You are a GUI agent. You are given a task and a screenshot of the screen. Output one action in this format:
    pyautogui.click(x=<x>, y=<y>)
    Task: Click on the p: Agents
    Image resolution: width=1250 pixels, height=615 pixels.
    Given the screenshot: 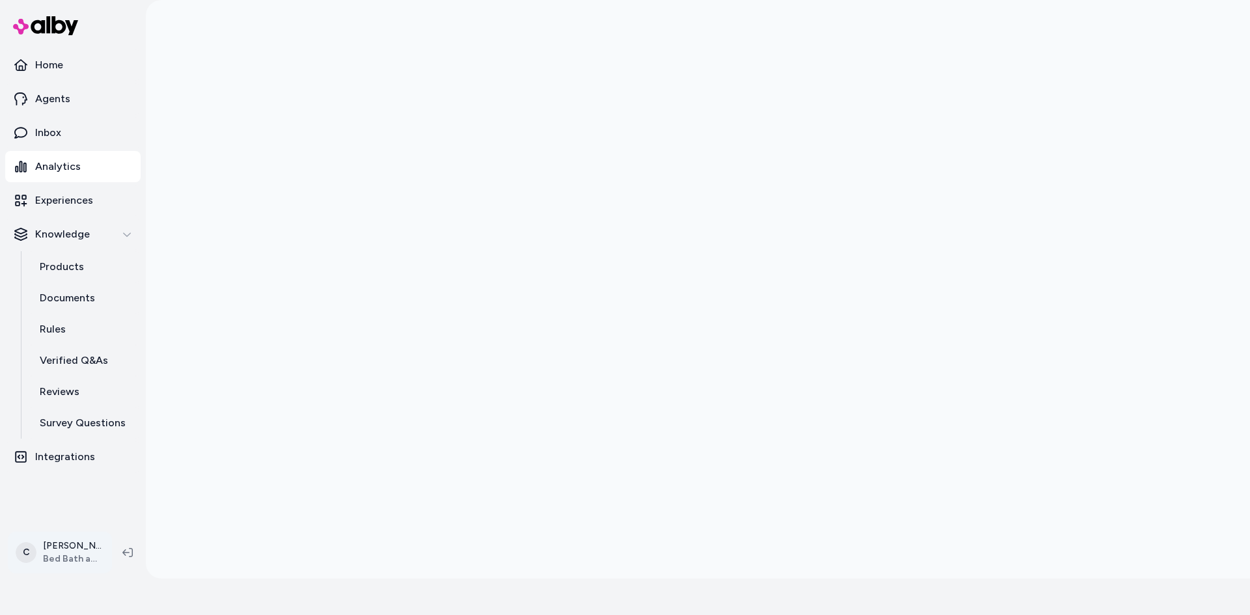 What is the action you would take?
    pyautogui.click(x=53, y=99)
    